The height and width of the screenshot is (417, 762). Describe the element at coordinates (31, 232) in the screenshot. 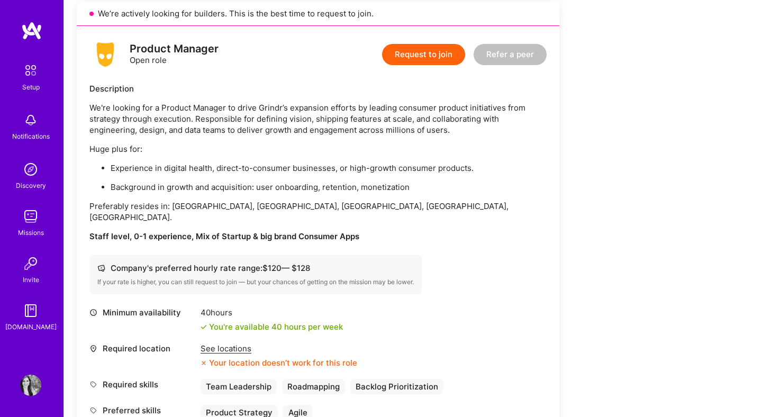

I see `div: Missions` at that location.